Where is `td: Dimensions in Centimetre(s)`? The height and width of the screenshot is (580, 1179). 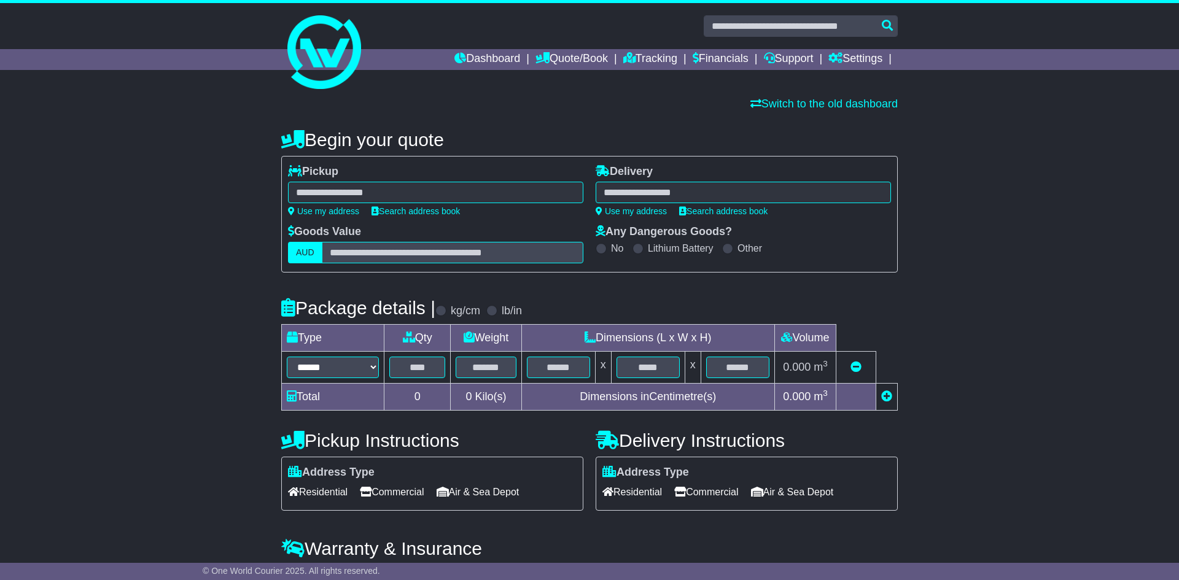 td: Dimensions in Centimetre(s) is located at coordinates (648, 397).